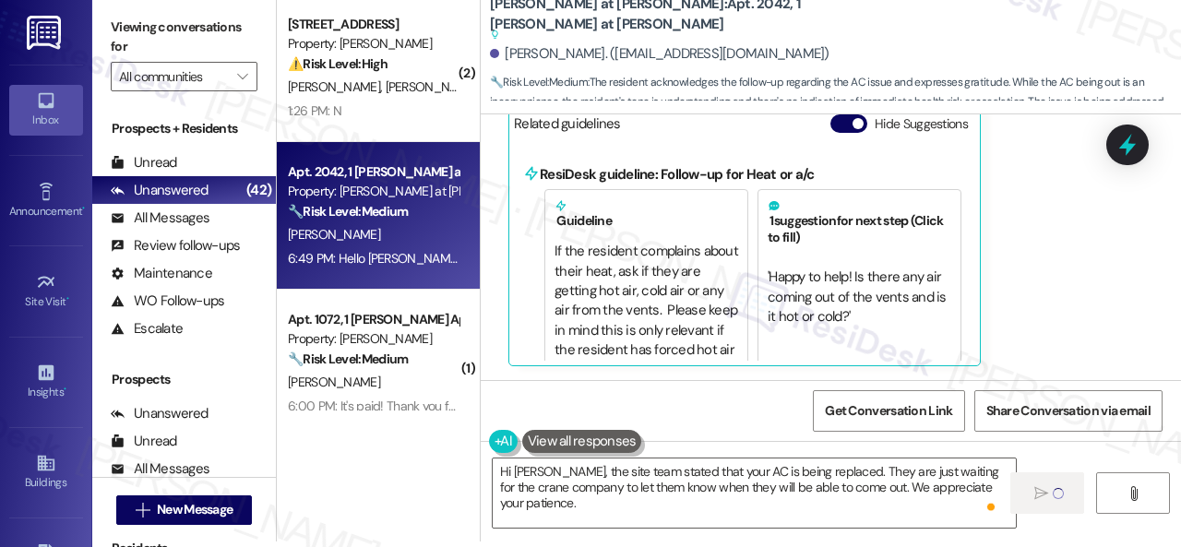  What do you see at coordinates (677, 174) in the screenshot?
I see `b: ResiDesk guideline: Follow-up for Heat or a/c` at bounding box center [677, 174].